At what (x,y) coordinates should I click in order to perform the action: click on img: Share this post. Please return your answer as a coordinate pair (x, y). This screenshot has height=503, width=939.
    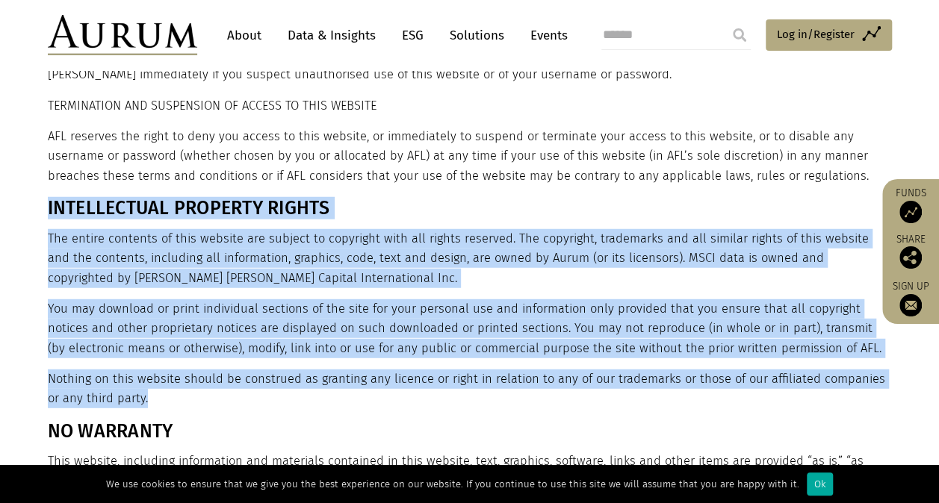
    Looking at the image, I should click on (910, 258).